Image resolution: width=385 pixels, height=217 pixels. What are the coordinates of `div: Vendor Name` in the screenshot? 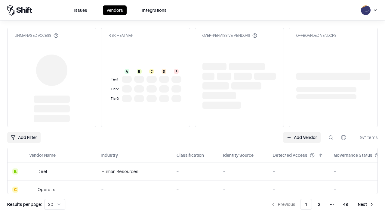 It's located at (42, 155).